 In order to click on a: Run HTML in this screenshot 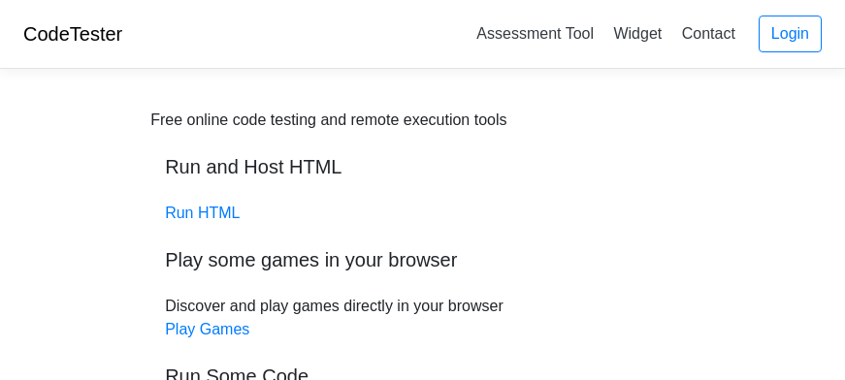, I will do `click(202, 212)`.